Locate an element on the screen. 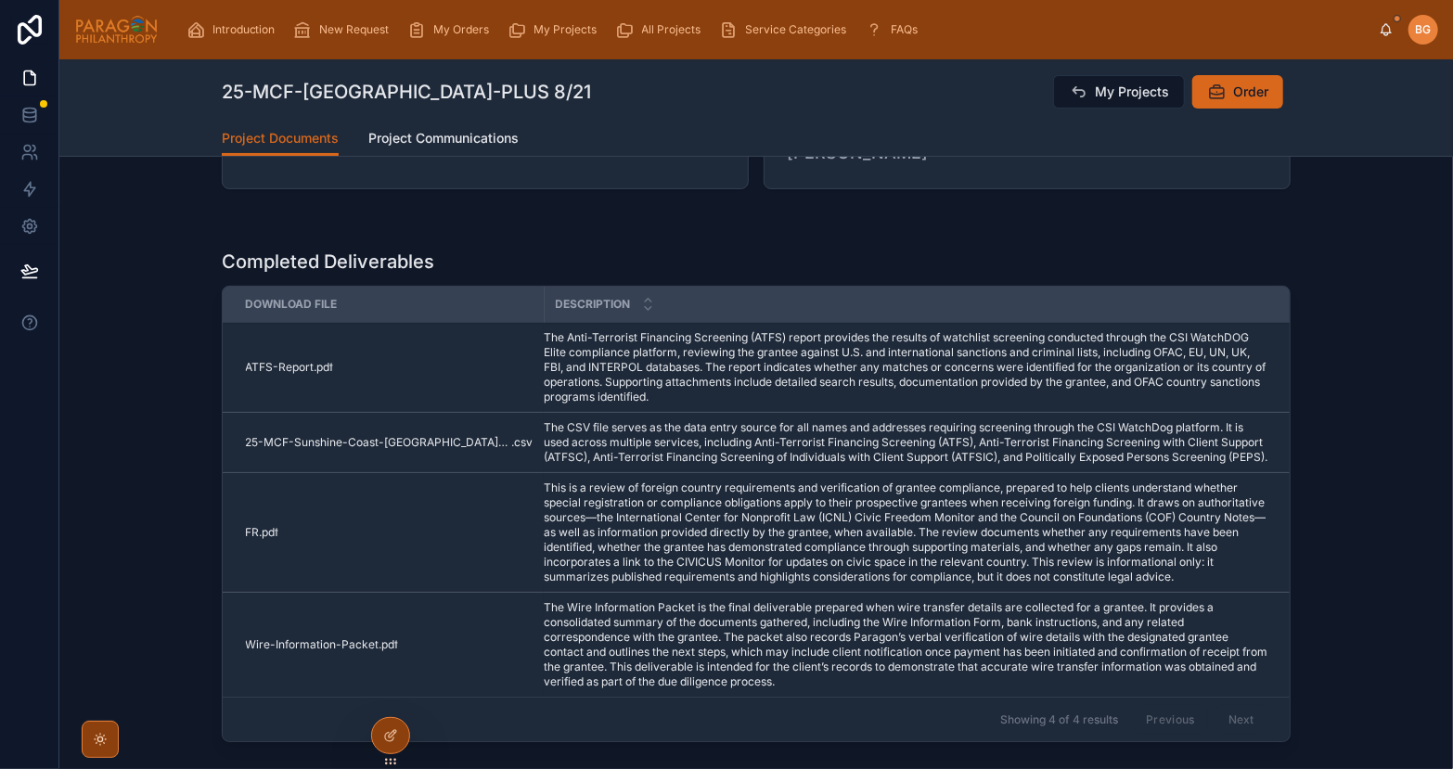  span: The Anti-Terrorist Financing Screening (ATFS) report provides the results of watchlist screening ... is located at coordinates (906, 367).